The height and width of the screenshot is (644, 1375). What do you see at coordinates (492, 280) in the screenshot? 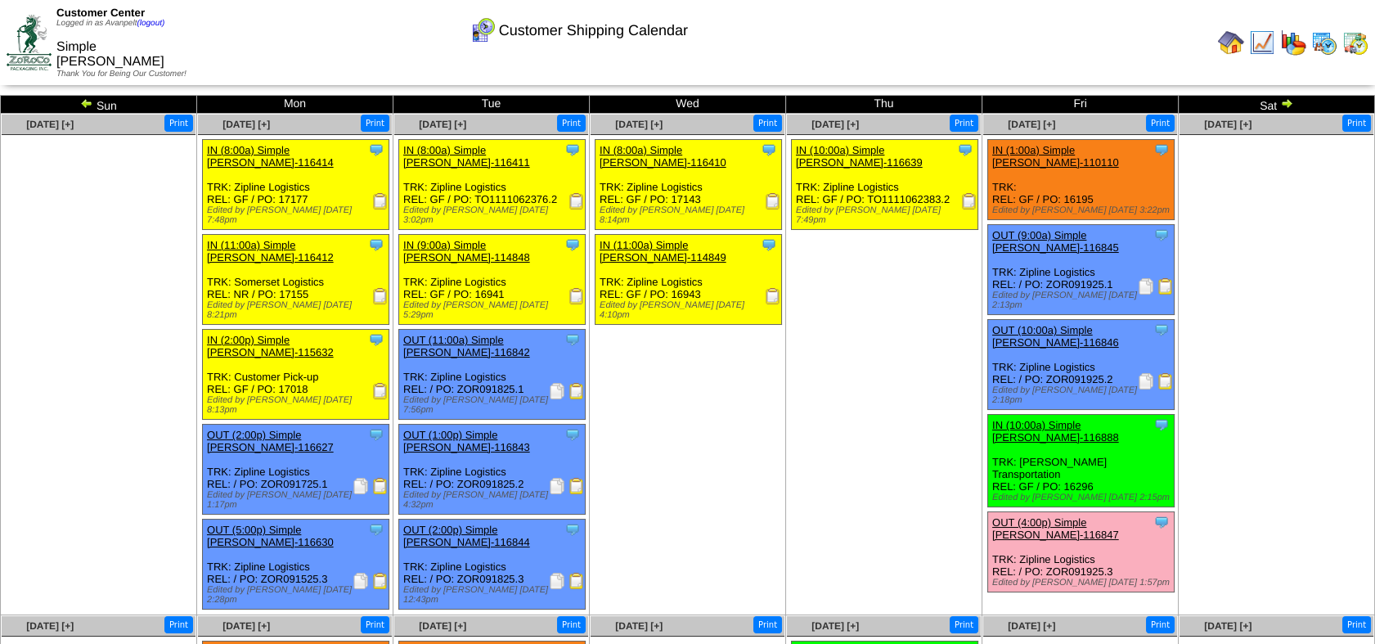
I see `div: TRK: Zipline Logistics REL: GF / PO: 16941` at bounding box center [492, 280].